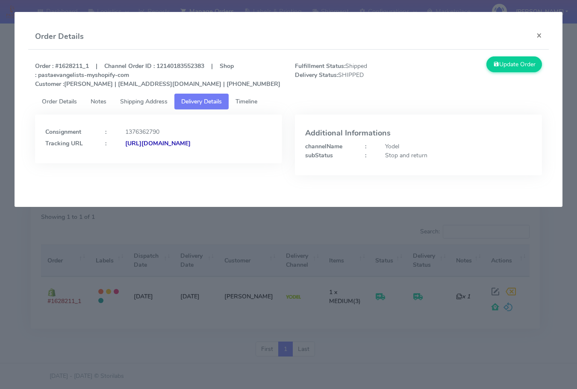 The height and width of the screenshot is (389, 577). I want to click on strong: Fulfillment Status:, so click(320, 66).